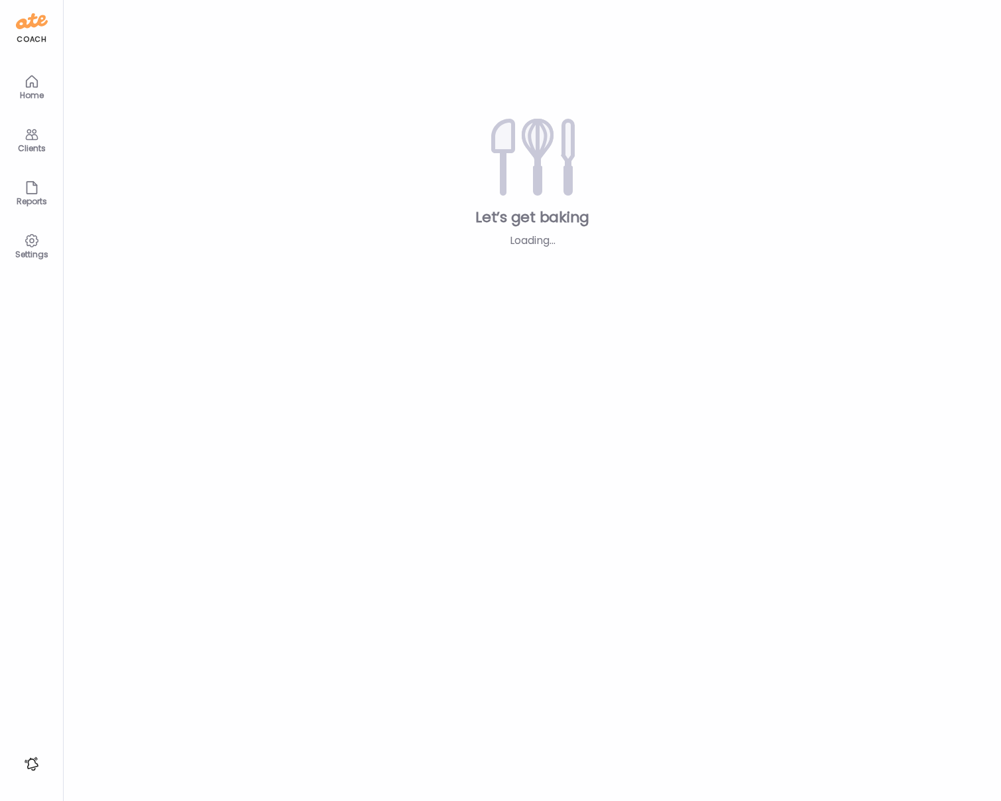 The width and height of the screenshot is (1001, 801). I want to click on div: Let’s get baking, so click(532, 217).